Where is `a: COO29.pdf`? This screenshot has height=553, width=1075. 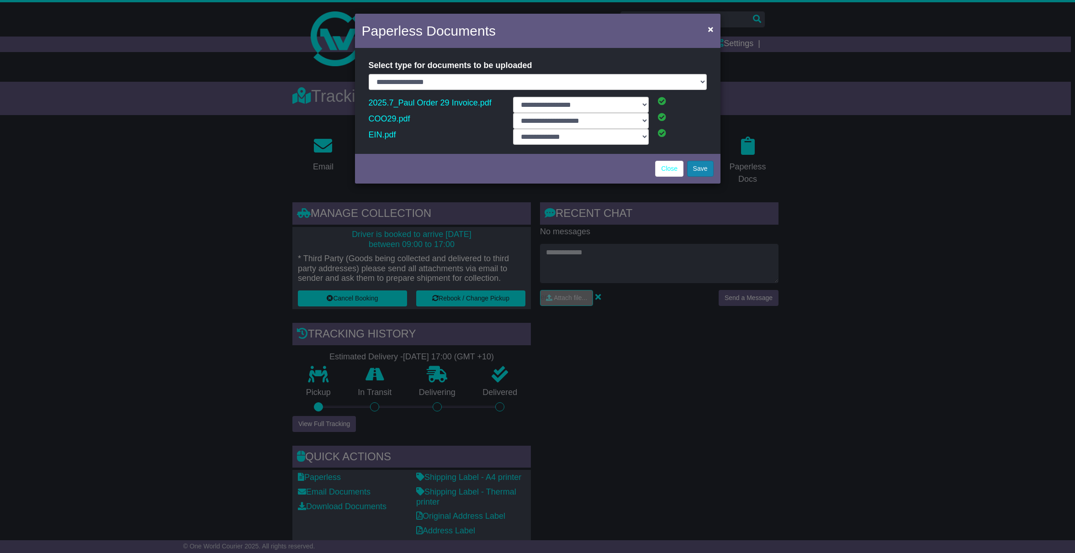 a: COO29.pdf is located at coordinates (389, 119).